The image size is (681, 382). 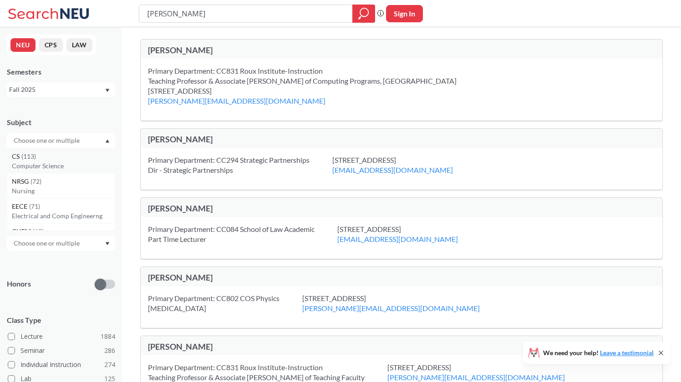 What do you see at coordinates (56, 90) in the screenshot?
I see `div: Fall 2025` at bounding box center [56, 90].